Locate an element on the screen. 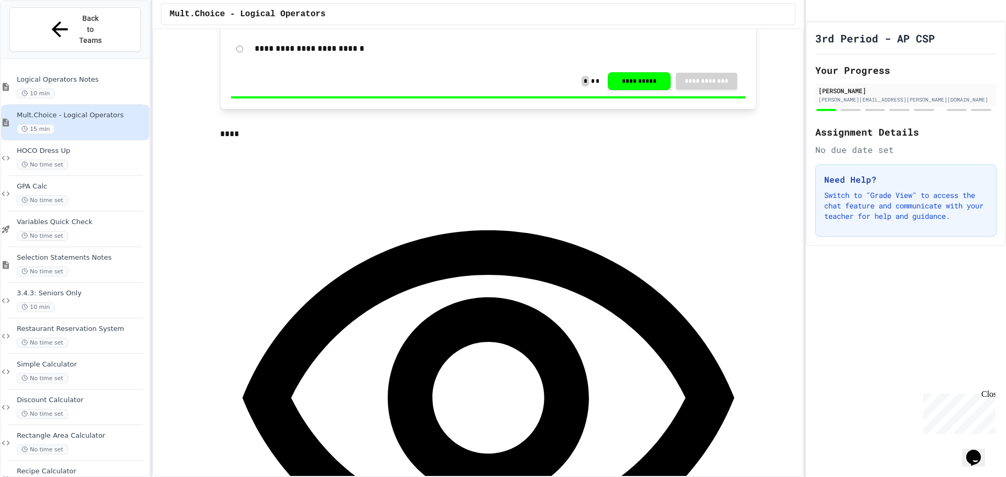 This screenshot has width=1006, height=477. span: GPA Calc is located at coordinates (82, 186).